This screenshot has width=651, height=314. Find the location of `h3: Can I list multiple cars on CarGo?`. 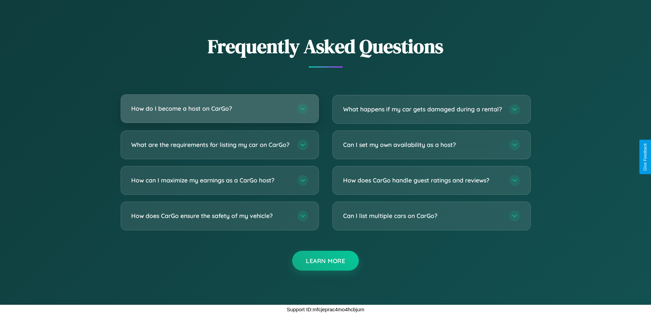

h3: Can I list multiple cars on CarGo? is located at coordinates (423, 216).